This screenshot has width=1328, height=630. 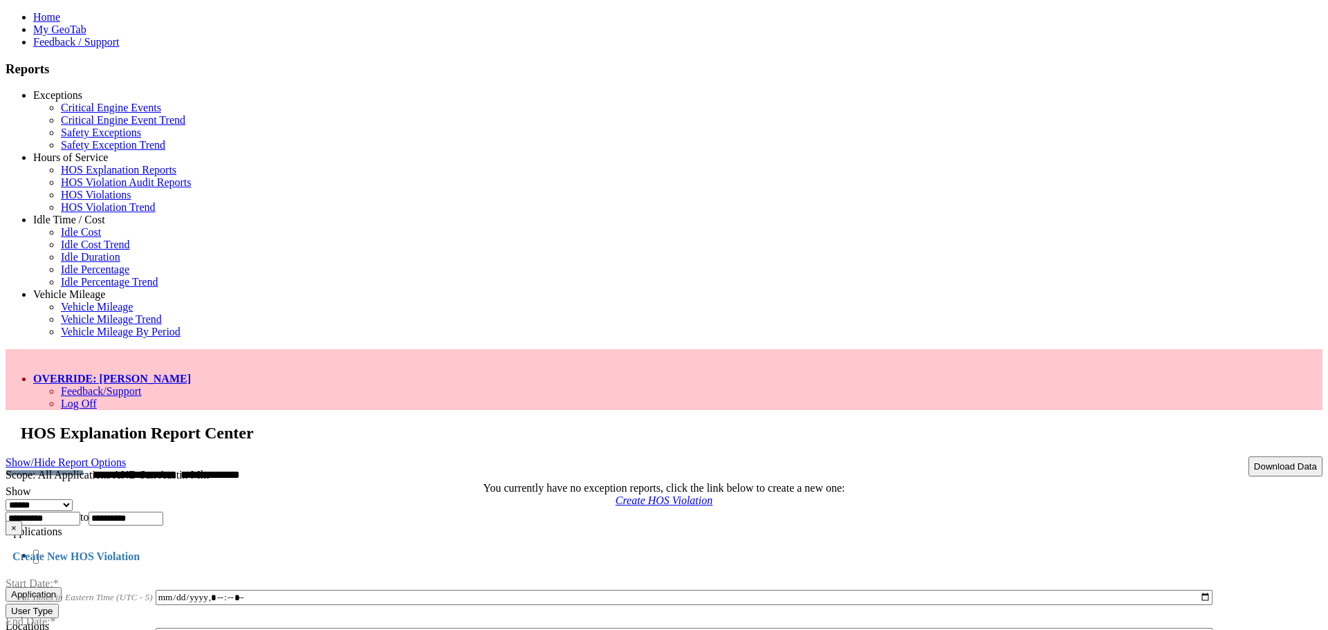 What do you see at coordinates (108, 207) in the screenshot?
I see `a: HOS Violation Trend` at bounding box center [108, 207].